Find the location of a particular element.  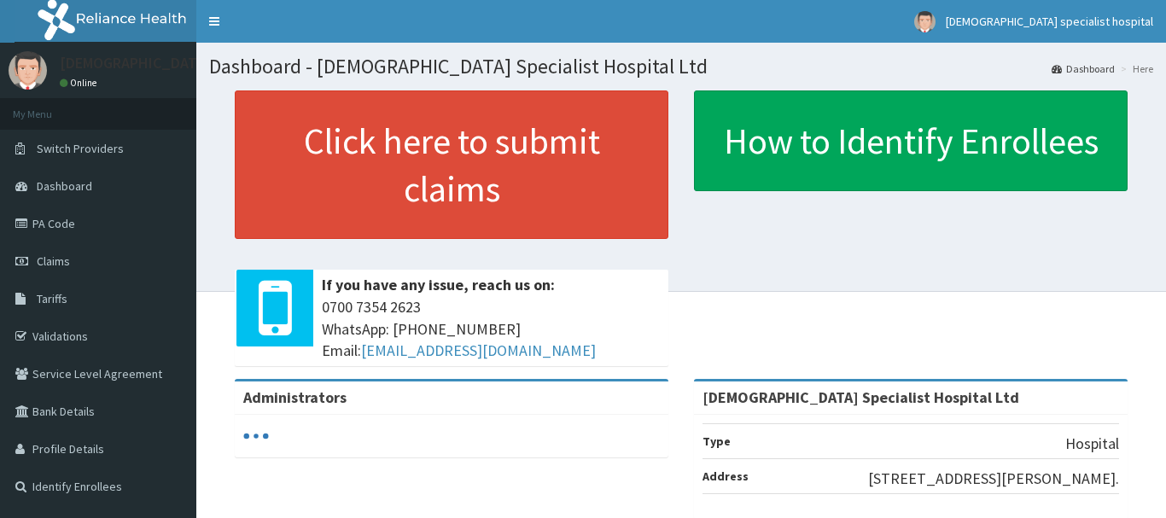

b: If you have any issue, reach us on: is located at coordinates (438, 284).